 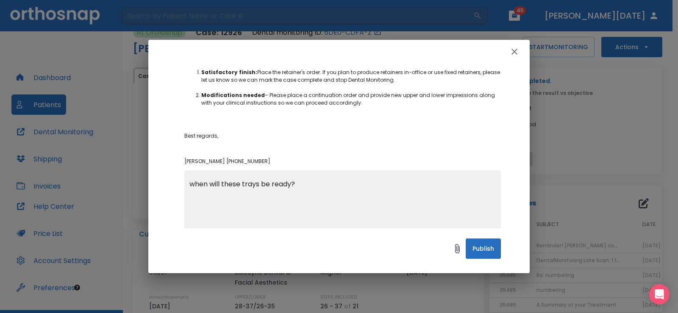 I want to click on p: Best regards,, so click(x=342, y=136).